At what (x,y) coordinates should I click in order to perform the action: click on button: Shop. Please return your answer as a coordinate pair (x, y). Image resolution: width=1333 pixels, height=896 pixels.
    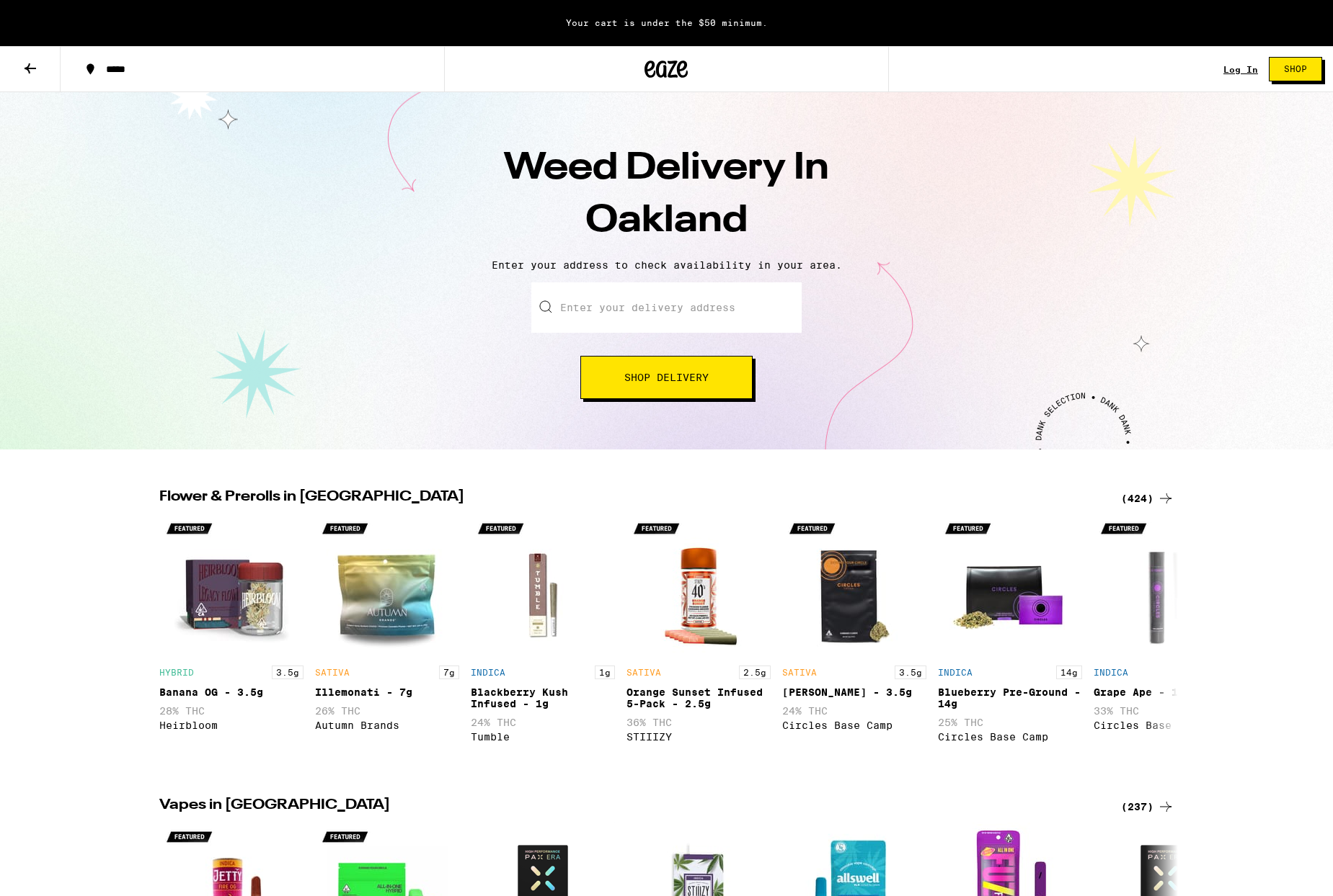
    Looking at the image, I should click on (1295, 69).